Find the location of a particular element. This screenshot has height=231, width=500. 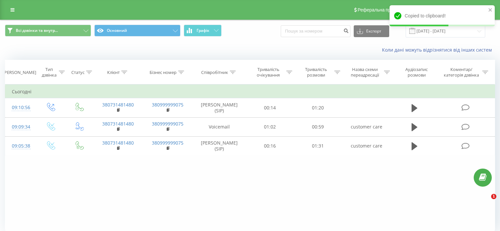

div: Тривалість очікування is located at coordinates (268, 72).